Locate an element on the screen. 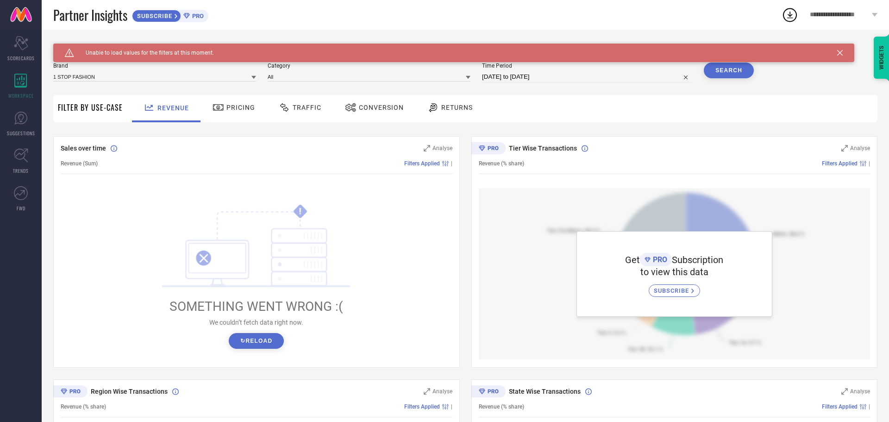 Image resolution: width=889 pixels, height=422 pixels. span: Conversion is located at coordinates (381, 107).